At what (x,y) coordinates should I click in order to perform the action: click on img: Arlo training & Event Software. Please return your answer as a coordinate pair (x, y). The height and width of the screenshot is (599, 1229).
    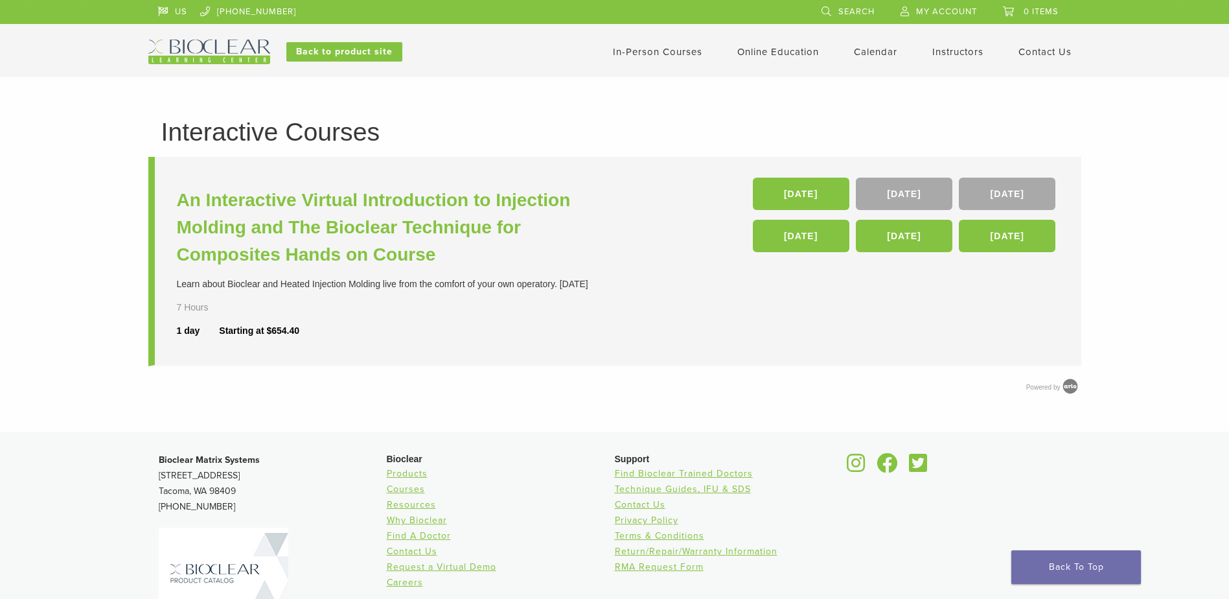
    Looking at the image, I should click on (1070, 386).